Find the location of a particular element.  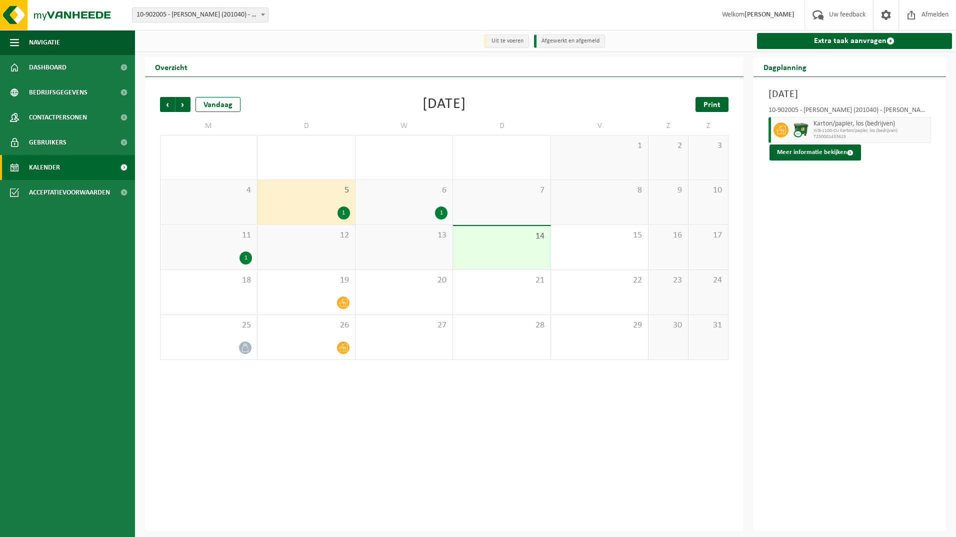

span: Acceptatievoorwaarden is located at coordinates (70, 193).